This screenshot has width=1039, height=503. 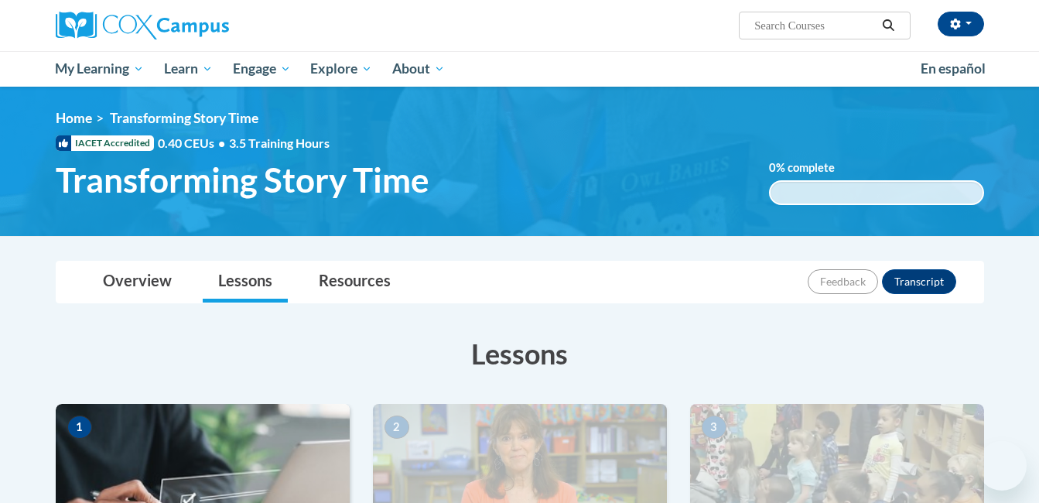 I want to click on span: 2, so click(x=397, y=427).